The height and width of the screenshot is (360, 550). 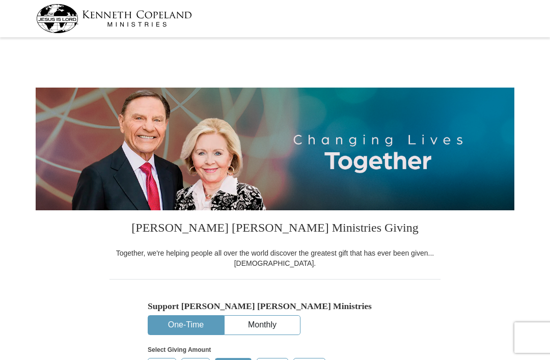 What do you see at coordinates (179, 350) in the screenshot?
I see `strong: Select Giving Amount` at bounding box center [179, 350].